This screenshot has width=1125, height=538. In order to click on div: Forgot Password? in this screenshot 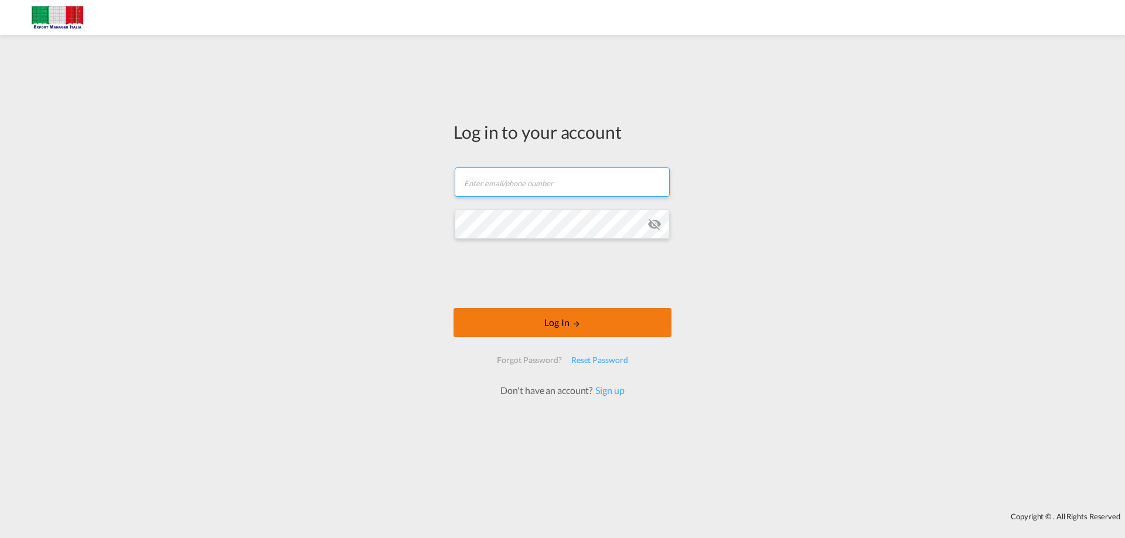, I will do `click(529, 360)`.